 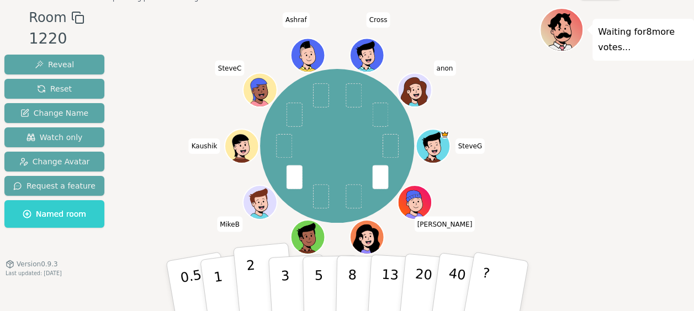 What do you see at coordinates (54, 162) in the screenshot?
I see `button: Change Avatar` at bounding box center [54, 162].